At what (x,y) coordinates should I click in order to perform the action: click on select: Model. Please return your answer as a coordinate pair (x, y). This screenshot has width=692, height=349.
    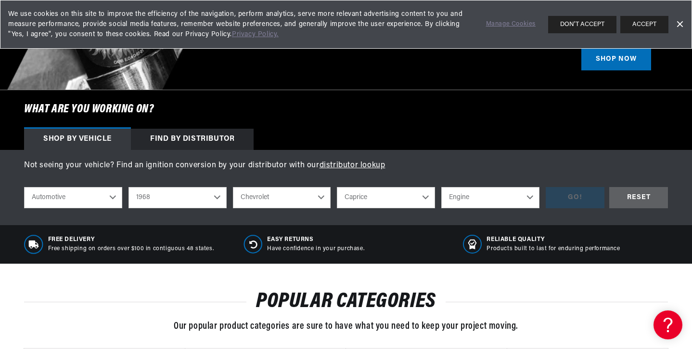
    Looking at the image, I should click on (386, 197).